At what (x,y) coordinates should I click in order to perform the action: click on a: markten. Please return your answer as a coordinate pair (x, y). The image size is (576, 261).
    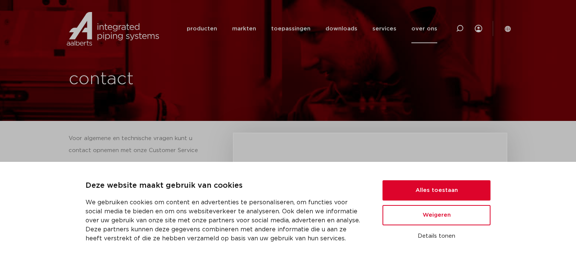
    Looking at the image, I should click on (244, 28).